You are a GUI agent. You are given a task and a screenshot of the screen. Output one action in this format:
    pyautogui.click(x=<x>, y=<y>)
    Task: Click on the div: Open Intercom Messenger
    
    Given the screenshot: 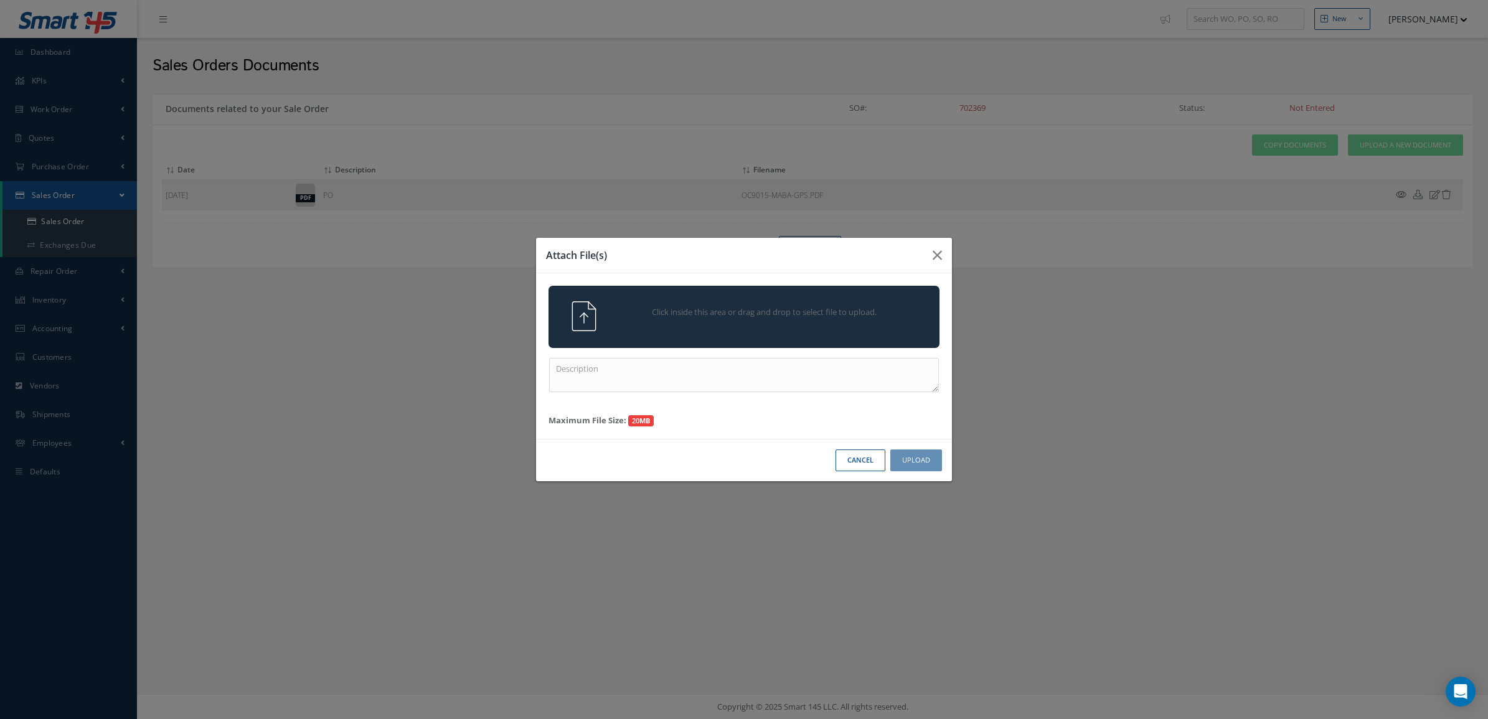 What is the action you would take?
    pyautogui.click(x=1461, y=692)
    